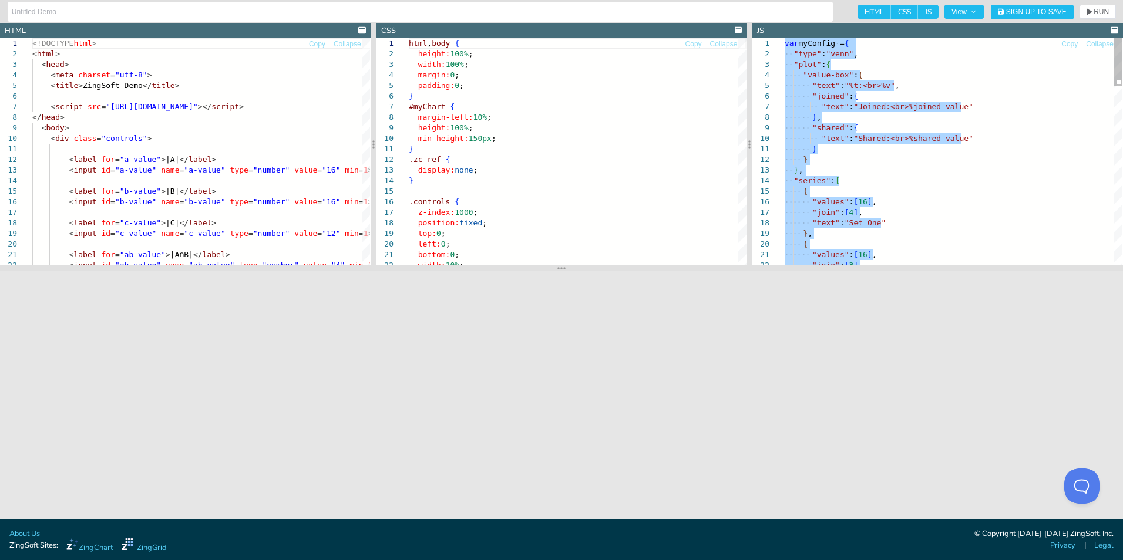  I want to click on span: "Set One", so click(865, 223).